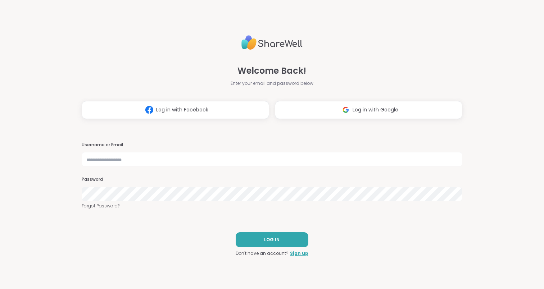  I want to click on span: Enter your email and password below, so click(272, 83).